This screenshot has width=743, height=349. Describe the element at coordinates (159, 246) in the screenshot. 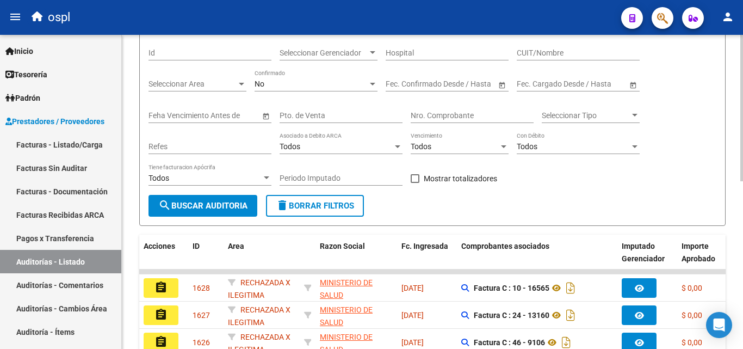

I see `span: Acciones` at that location.